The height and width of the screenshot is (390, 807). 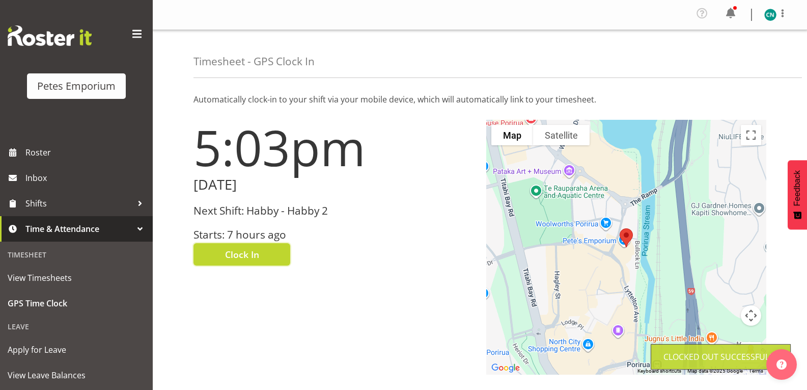 I want to click on div: Clocked out Successfully, so click(x=721, y=357).